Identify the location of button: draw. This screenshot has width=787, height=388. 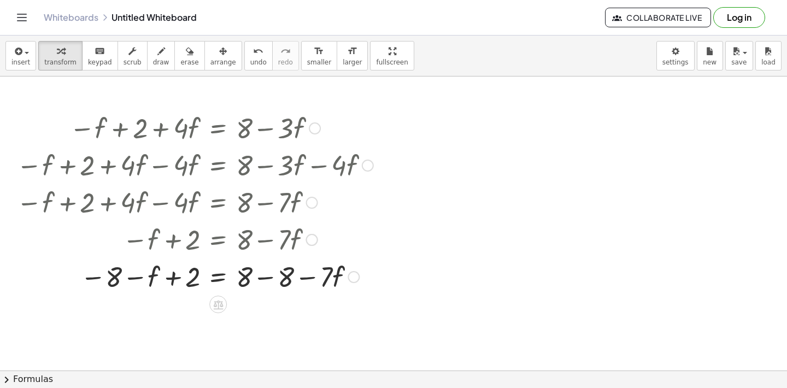
(161, 56).